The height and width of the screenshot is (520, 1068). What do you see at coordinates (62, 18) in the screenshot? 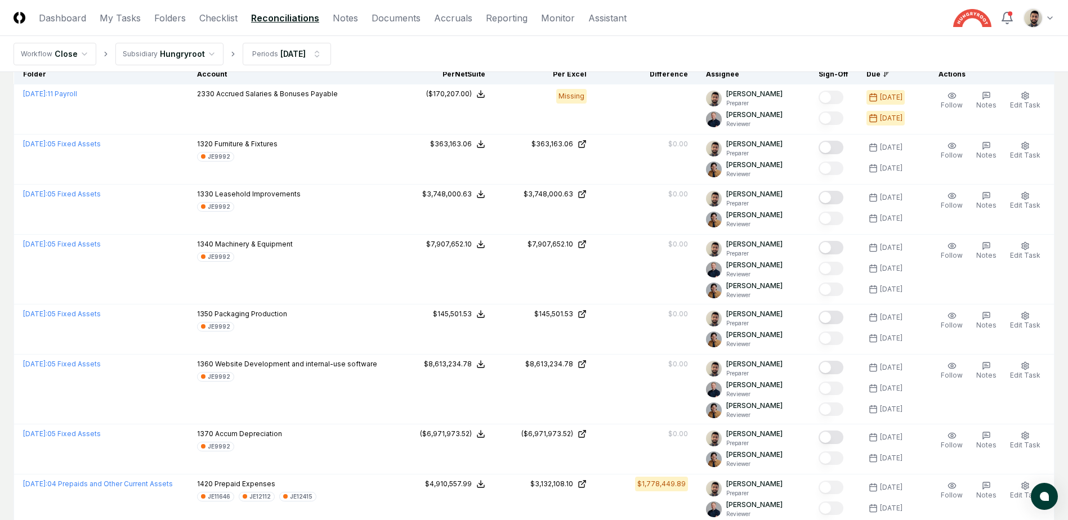
I see `a: Dashboard` at bounding box center [62, 18].